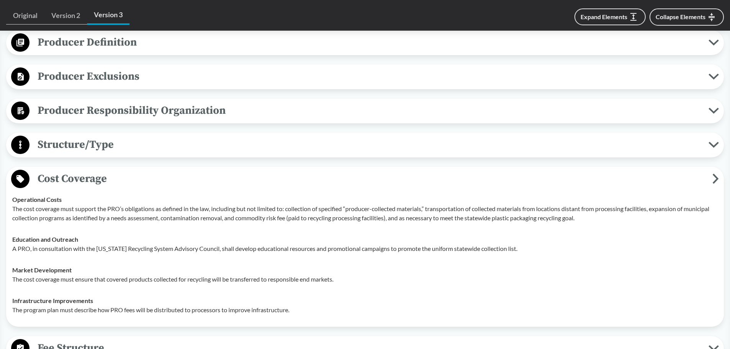 Image resolution: width=730 pixels, height=349 pixels. Describe the element at coordinates (66, 16) in the screenshot. I see `a: Version 2` at that location.